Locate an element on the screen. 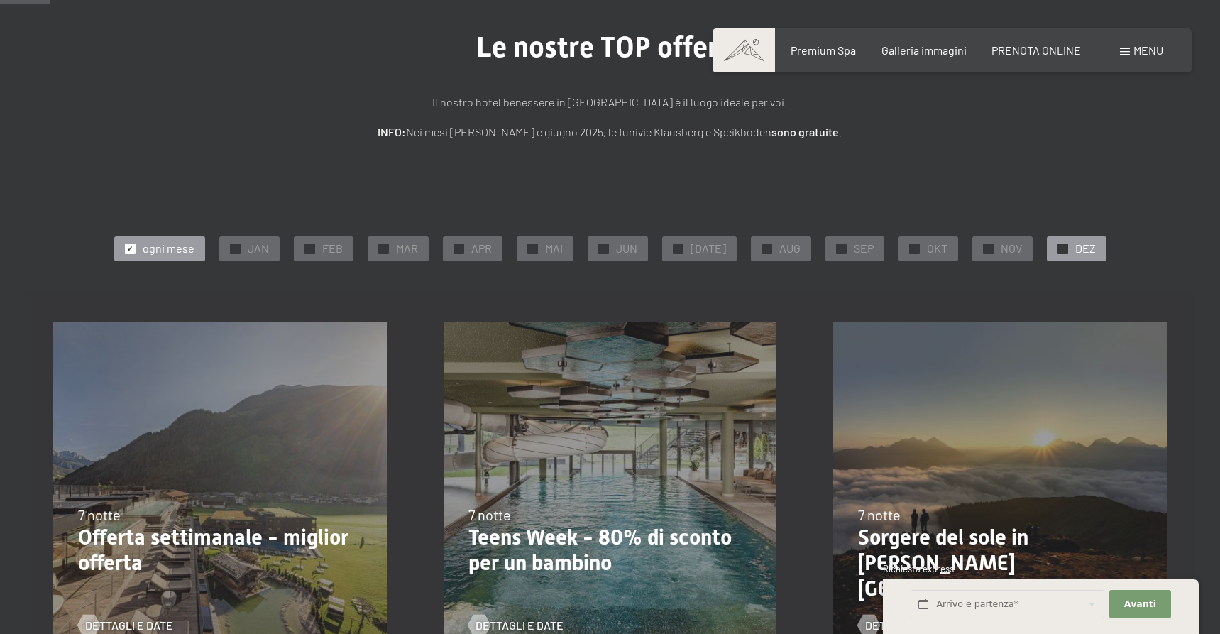 This screenshot has width=1220, height=634. a: Galleria immagini is located at coordinates (924, 50).